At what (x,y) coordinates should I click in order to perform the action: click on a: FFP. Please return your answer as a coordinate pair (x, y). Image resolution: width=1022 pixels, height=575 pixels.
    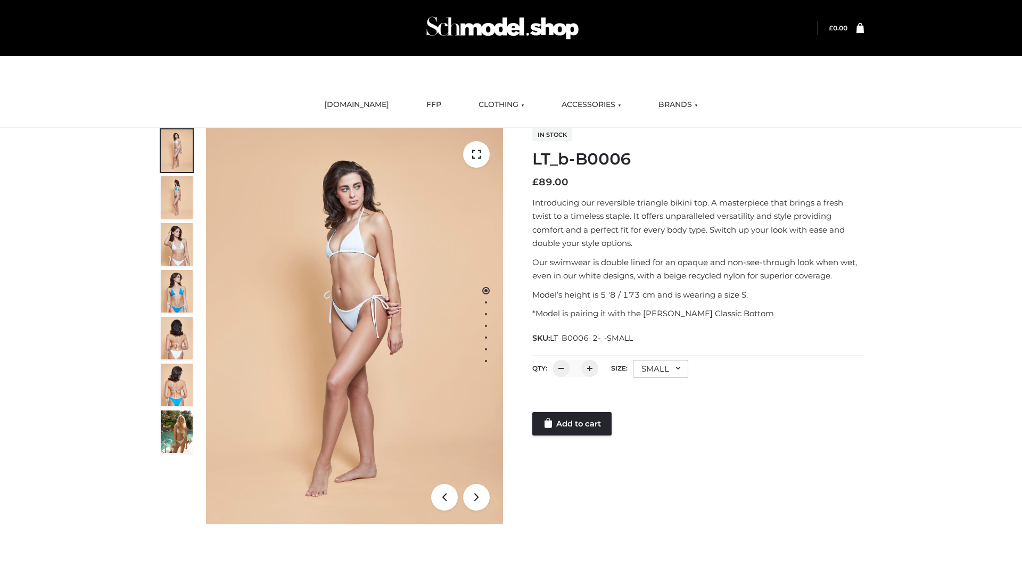
    Looking at the image, I should click on (434, 105).